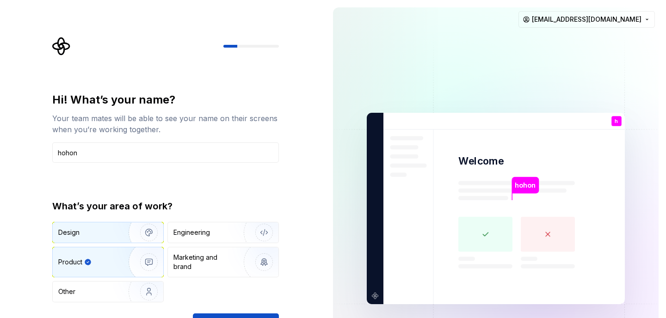  I want to click on svg: Supernova Logo, so click(62, 46).